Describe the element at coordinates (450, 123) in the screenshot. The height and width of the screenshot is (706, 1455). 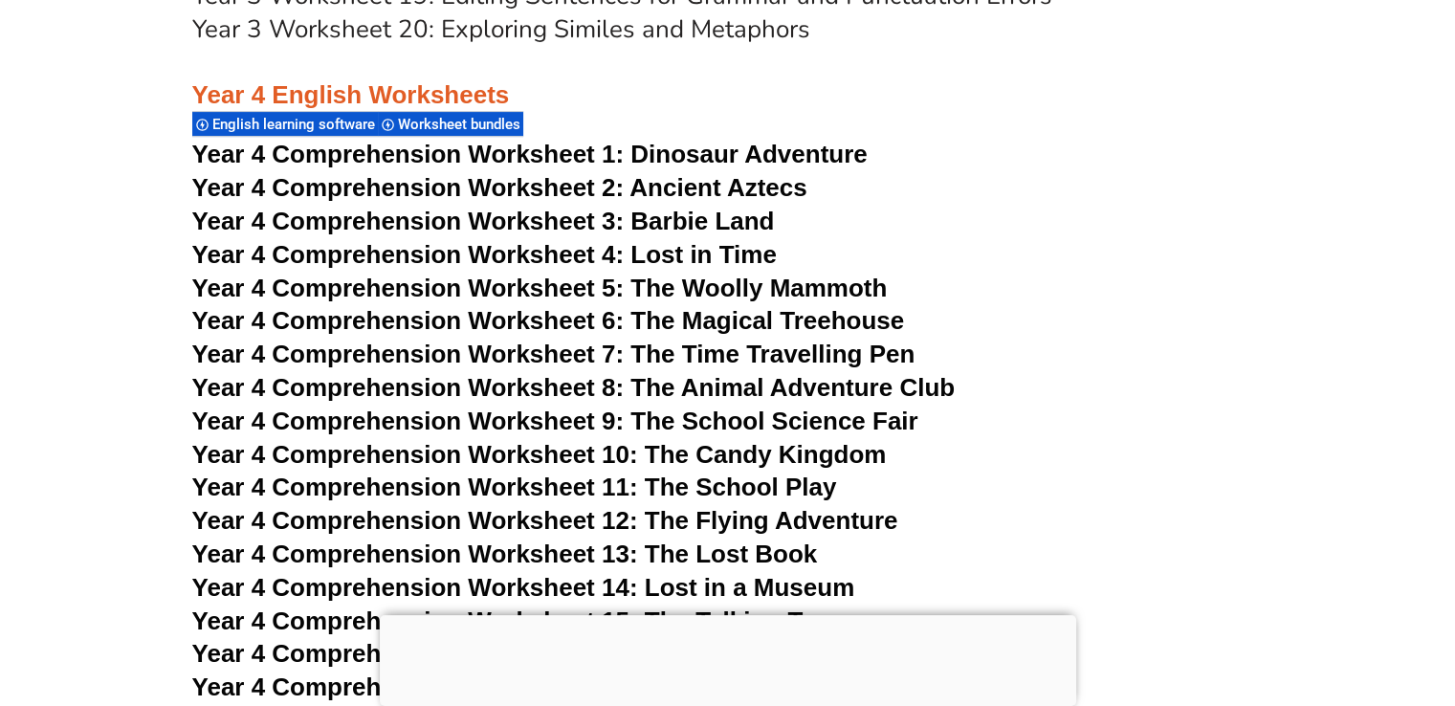
I see `div: Worksheet bundles` at that location.